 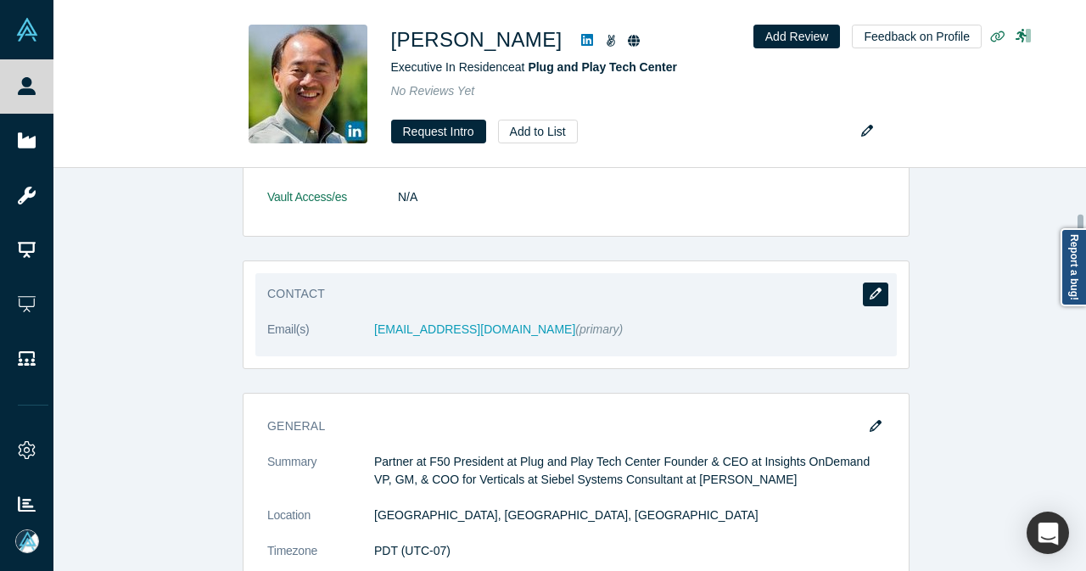 What do you see at coordinates (564, 426) in the screenshot?
I see `h3: General` at bounding box center [564, 426].